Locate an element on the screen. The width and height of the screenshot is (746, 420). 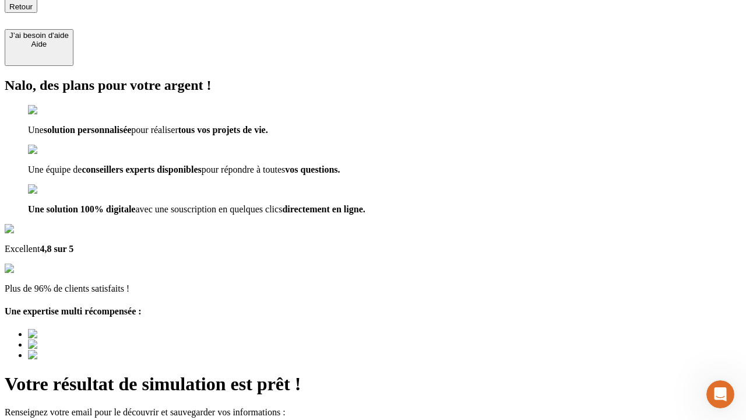
img: reviews stars is located at coordinates (33, 269).